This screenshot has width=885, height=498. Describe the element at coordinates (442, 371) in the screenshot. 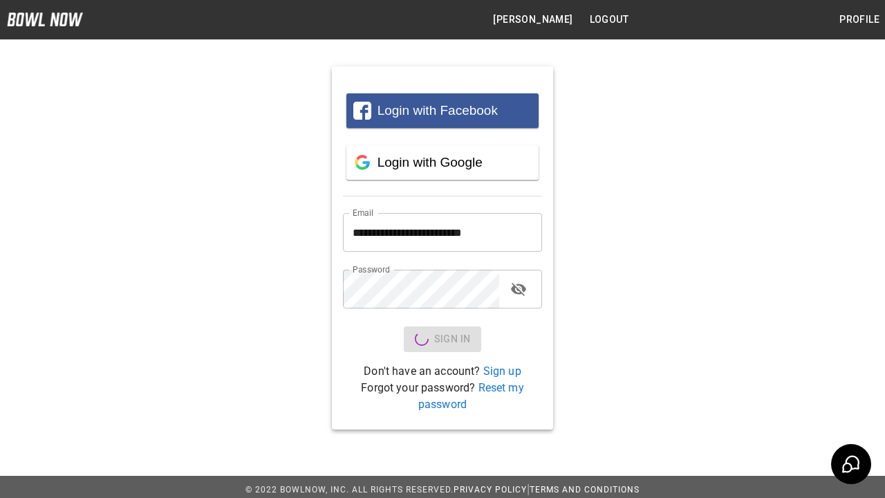

I see `p: Don't have an account?` at that location.